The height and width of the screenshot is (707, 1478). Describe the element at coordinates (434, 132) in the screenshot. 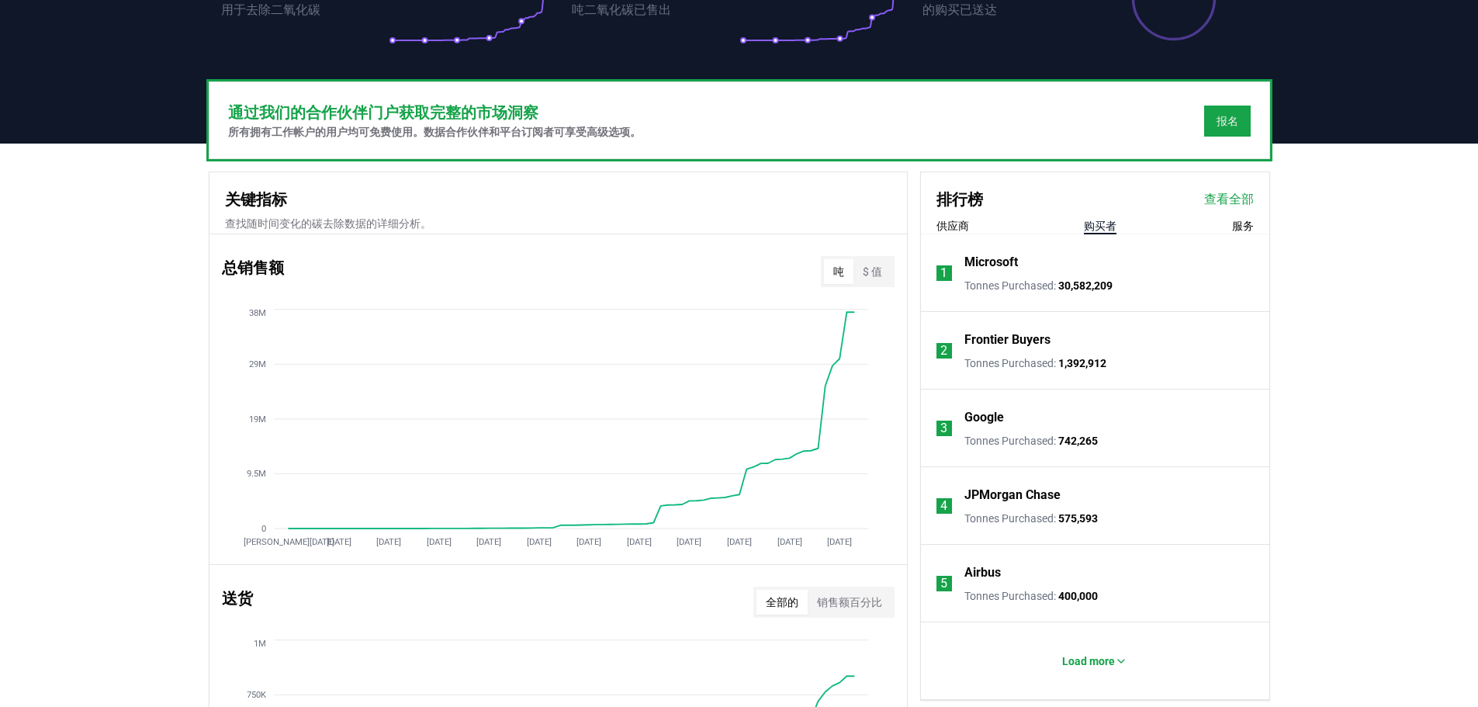

I see `font: 所有拥有工作帐户的用户均可免费使用。数据合作伙伴和平台订阅者可享受高级选项。` at that location.